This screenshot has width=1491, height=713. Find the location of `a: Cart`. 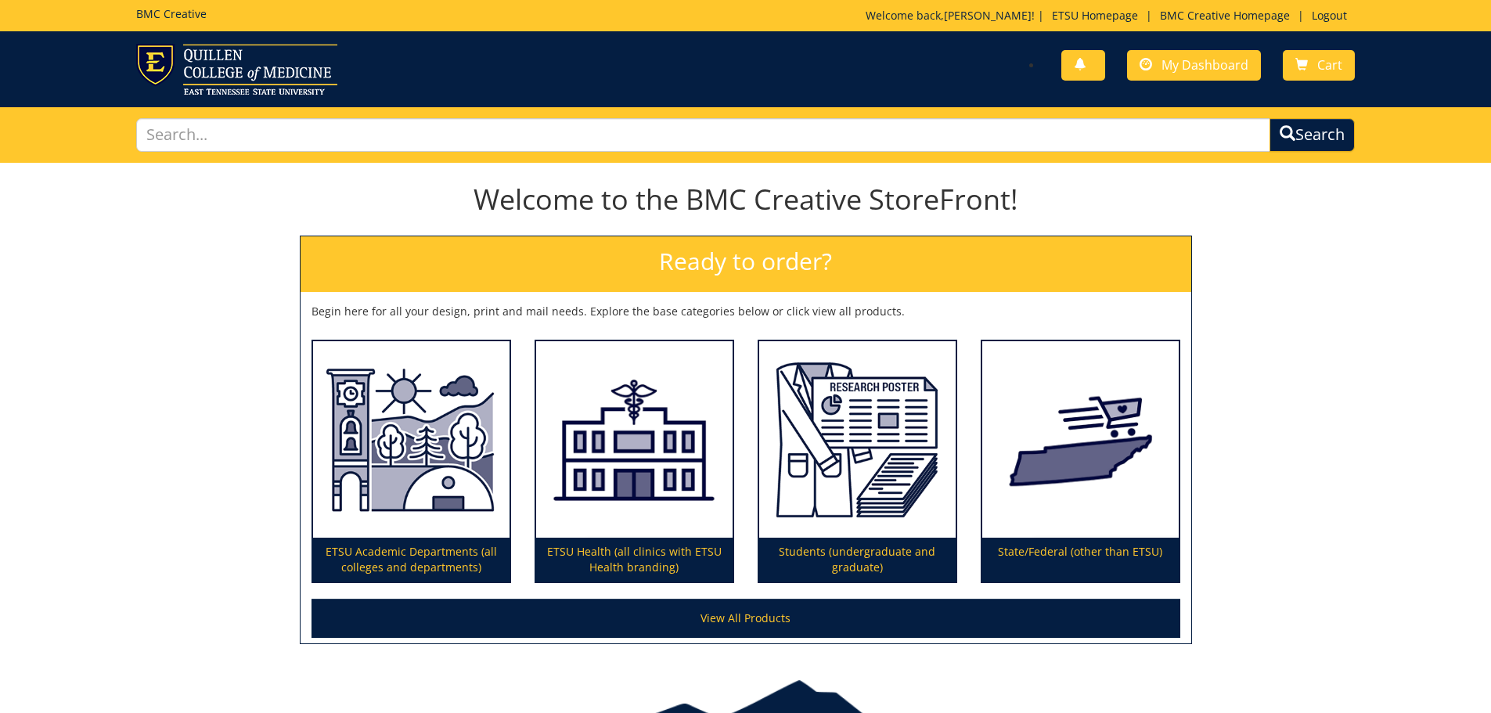

a: Cart is located at coordinates (1319, 65).